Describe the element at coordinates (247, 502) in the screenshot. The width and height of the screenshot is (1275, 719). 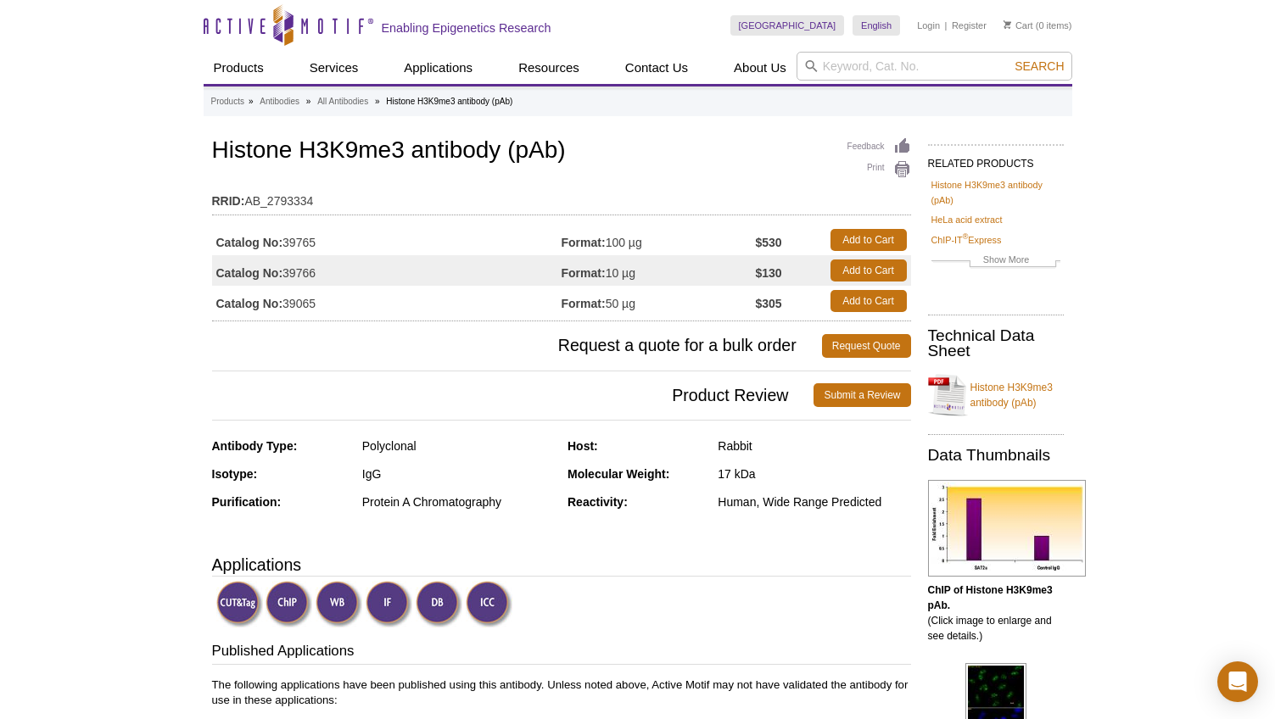
I see `strong: Purification:` at that location.